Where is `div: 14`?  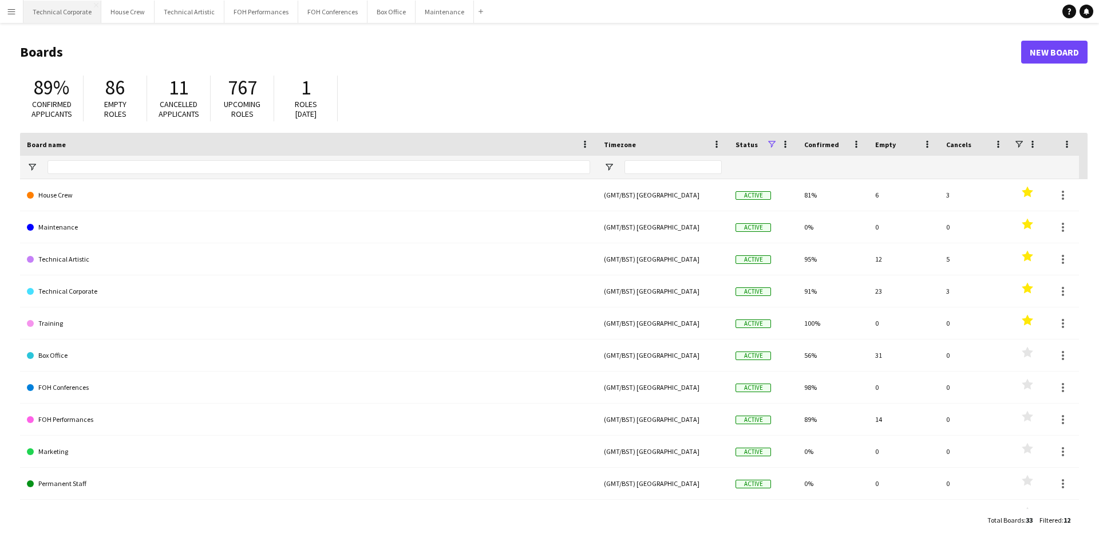 div: 14 is located at coordinates (904, 419).